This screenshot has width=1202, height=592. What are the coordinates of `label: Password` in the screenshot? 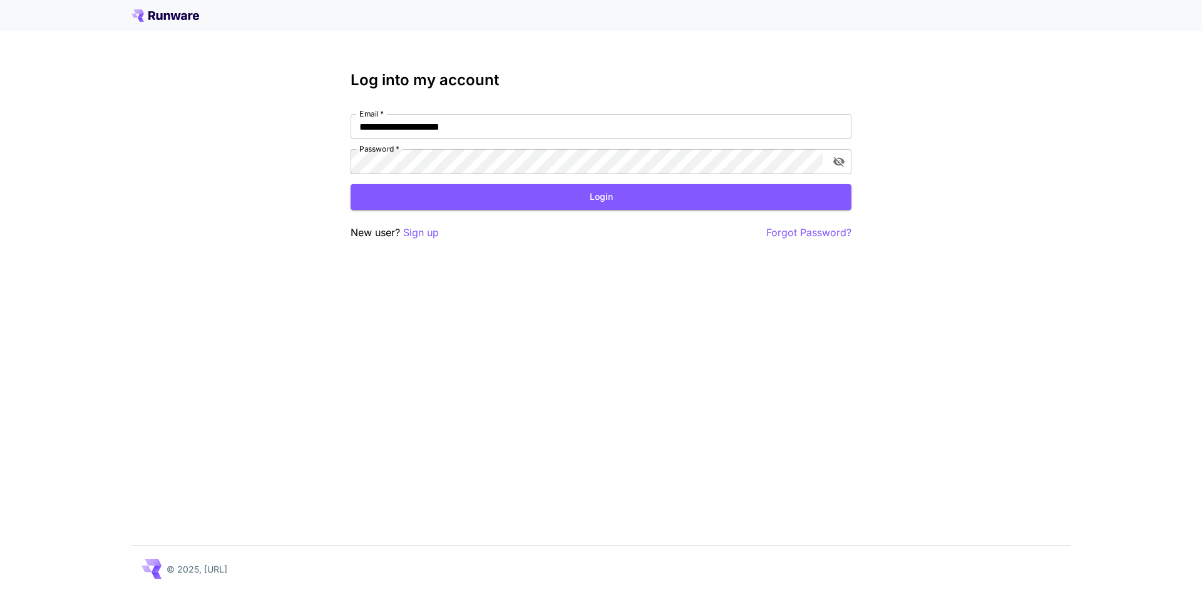 It's located at (379, 148).